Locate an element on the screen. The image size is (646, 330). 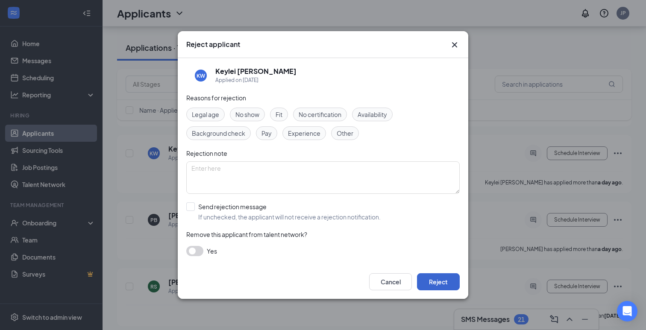
h3: Reject applicant is located at coordinates (213, 44).